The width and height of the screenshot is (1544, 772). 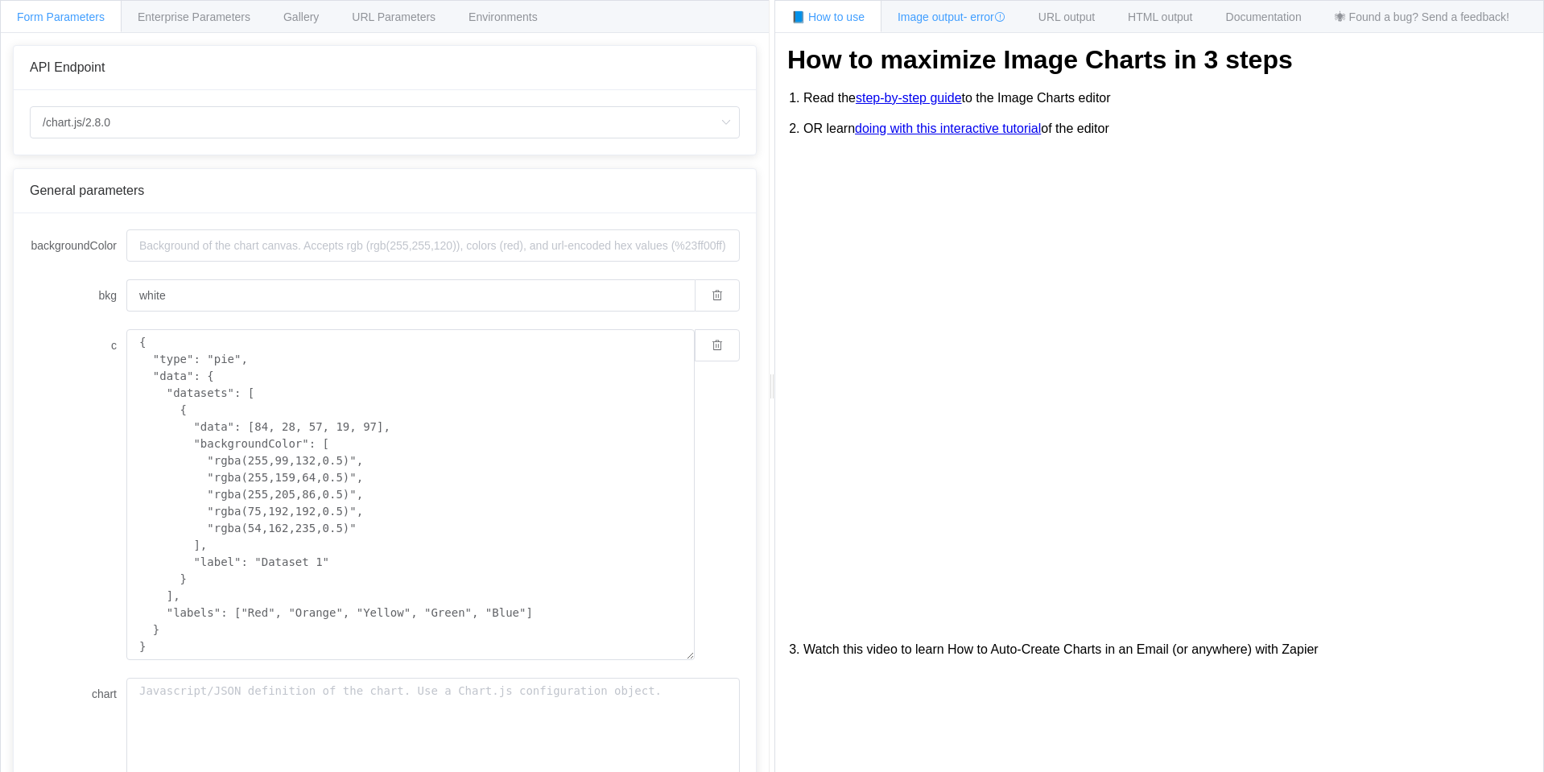 What do you see at coordinates (948, 129) in the screenshot?
I see `a: doing with this interactive tutorial` at bounding box center [948, 129].